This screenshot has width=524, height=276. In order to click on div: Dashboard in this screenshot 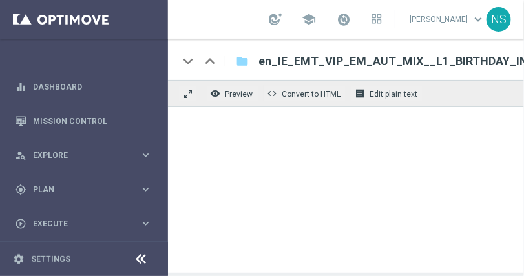, I will do `click(83, 87)`.